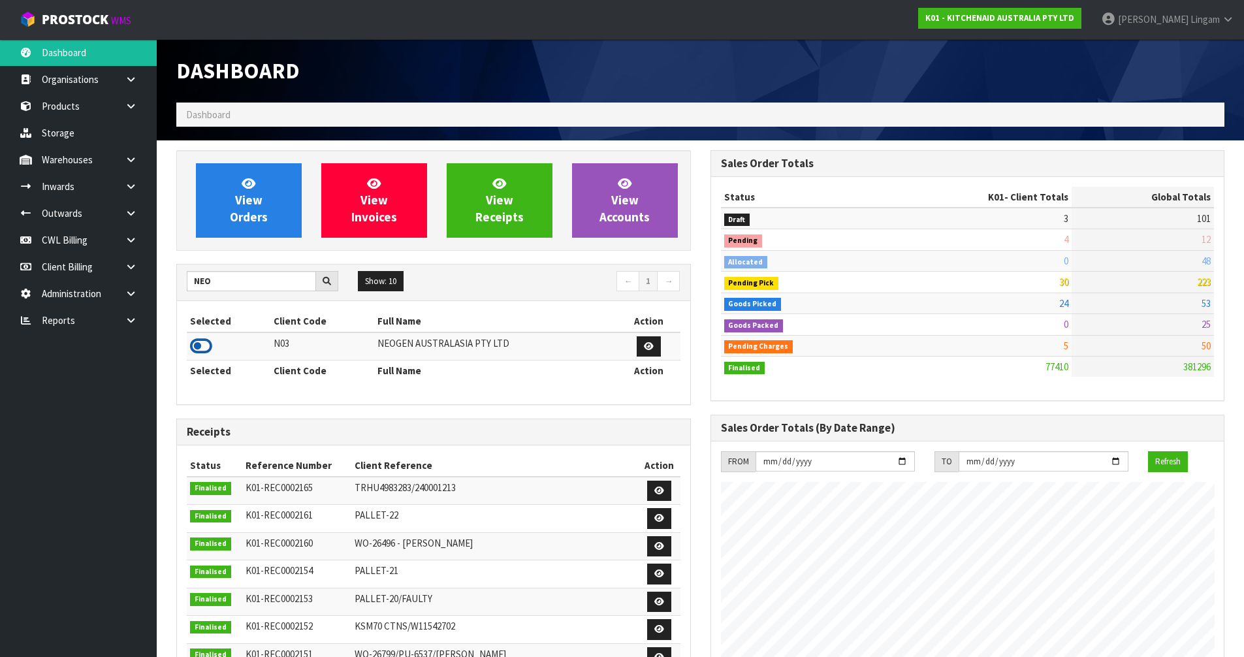 Image resolution: width=1244 pixels, height=657 pixels. I want to click on div: FROM, so click(738, 462).